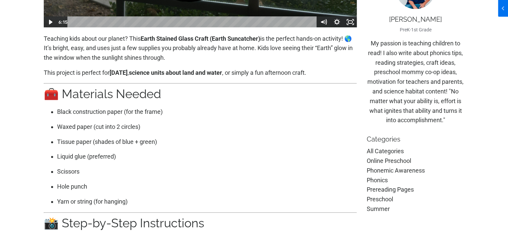 The height and width of the screenshot is (232, 508). I want to click on a: phonics, so click(415, 180).